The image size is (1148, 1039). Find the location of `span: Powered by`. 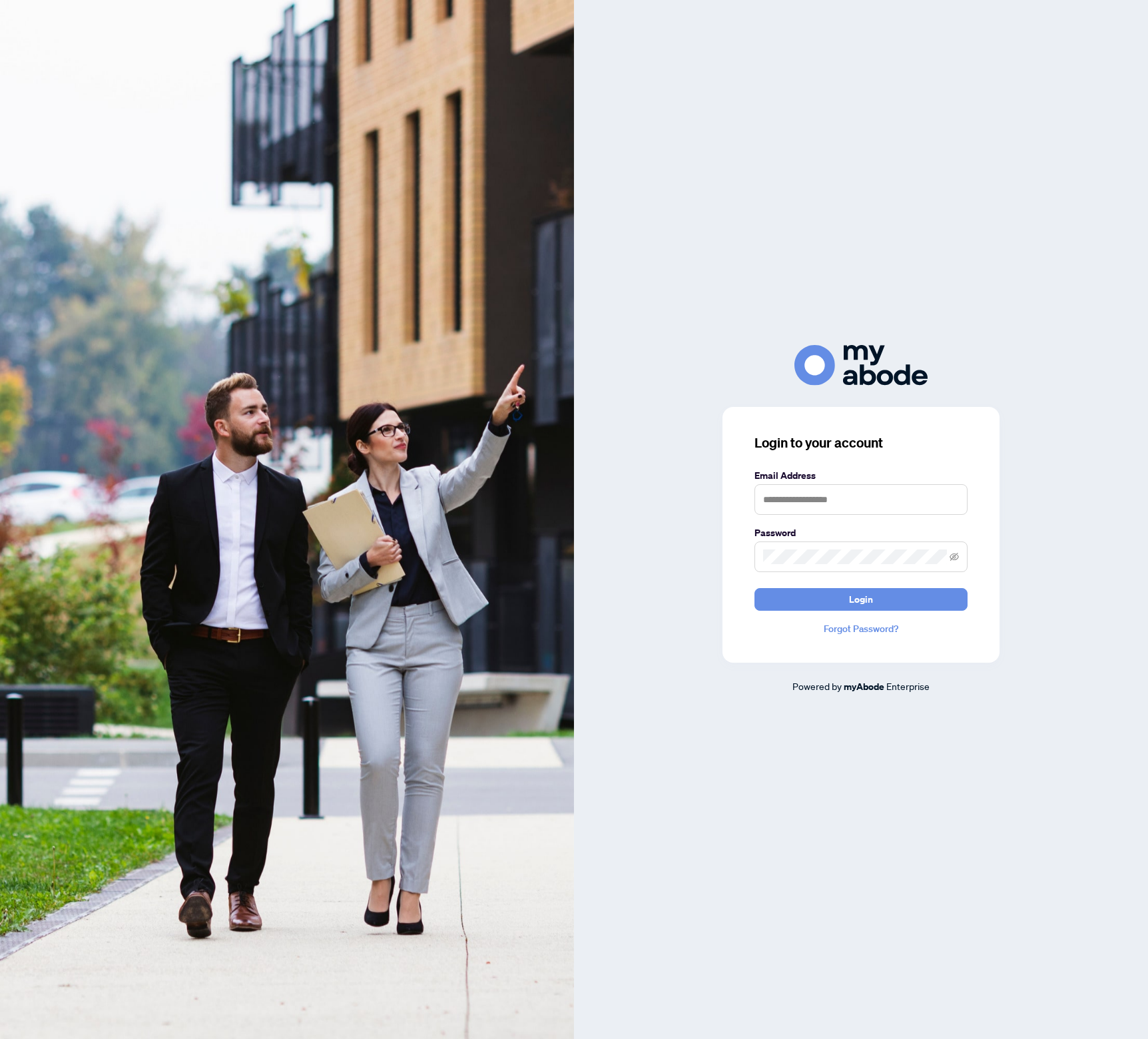

span: Powered by is located at coordinates (817, 686).